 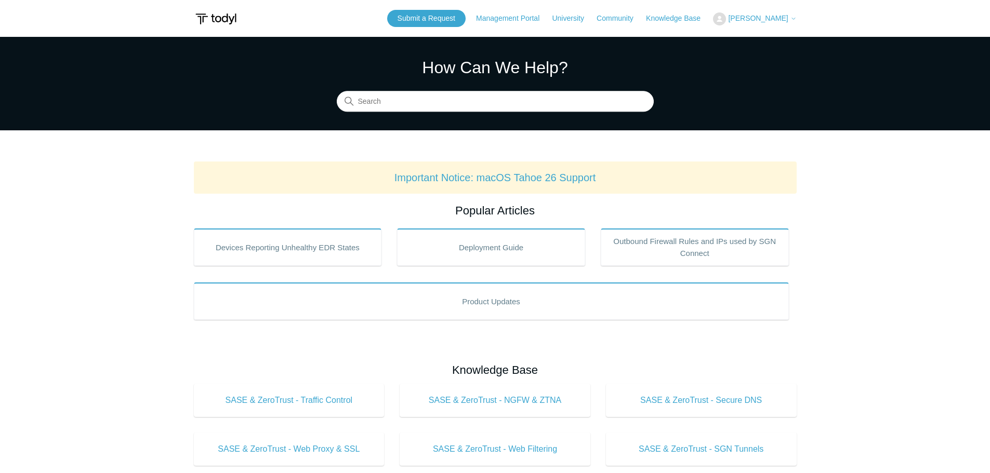 What do you see at coordinates (695, 247) in the screenshot?
I see `a: Outbound Firewall Rules and IPs used by SGN Connect` at bounding box center [695, 247].